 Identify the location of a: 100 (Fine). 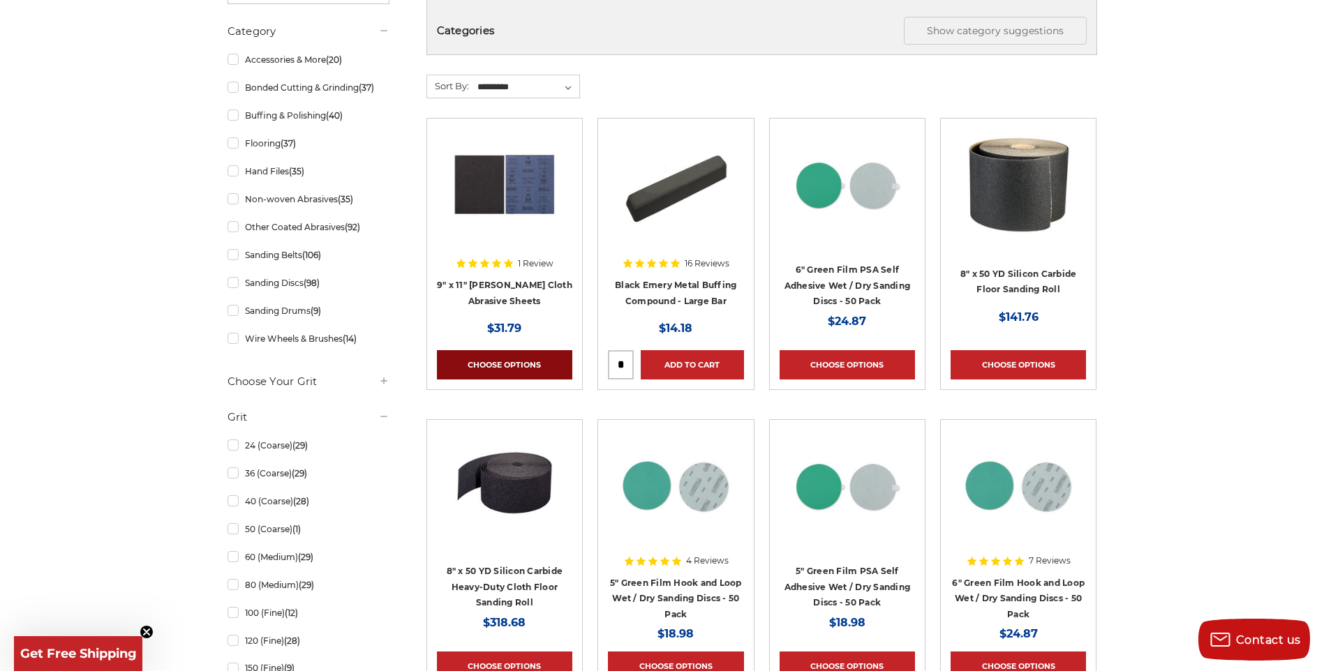
(308, 613).